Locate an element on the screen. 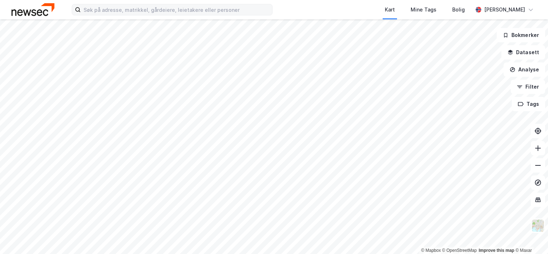 This screenshot has height=254, width=548. div: Kart is located at coordinates (390, 10).